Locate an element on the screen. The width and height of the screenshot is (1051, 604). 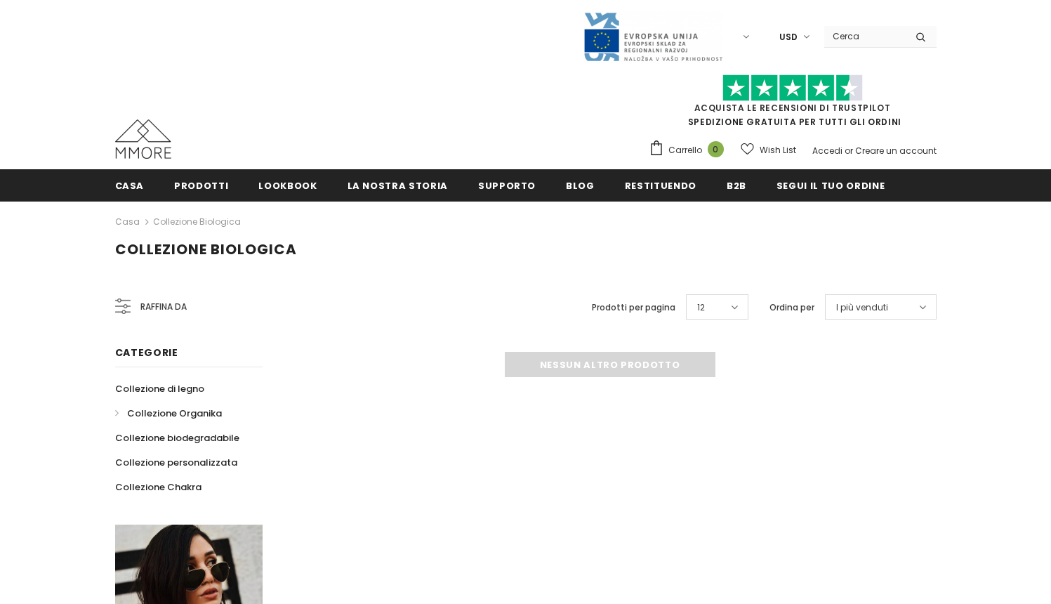
img: Javni Razpis is located at coordinates (653, 36).